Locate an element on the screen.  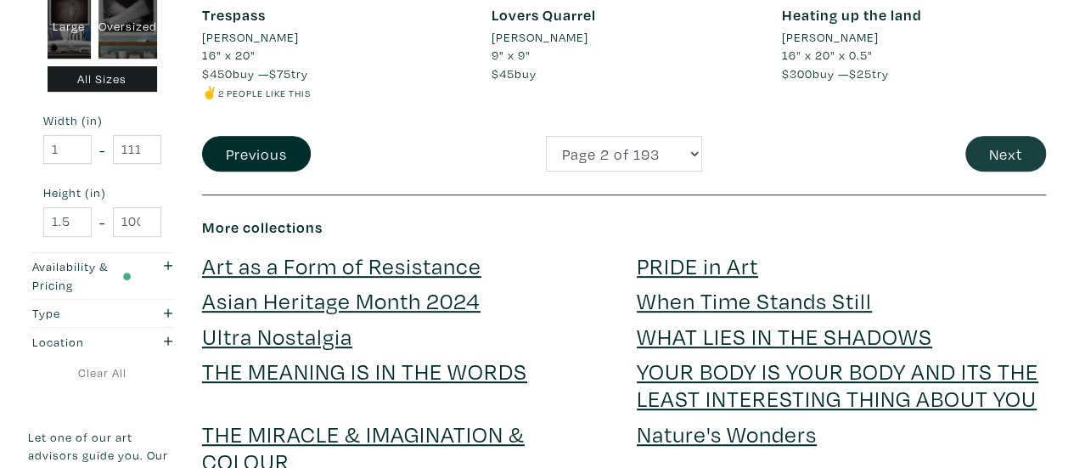
span: $300 is located at coordinates (797, 73).